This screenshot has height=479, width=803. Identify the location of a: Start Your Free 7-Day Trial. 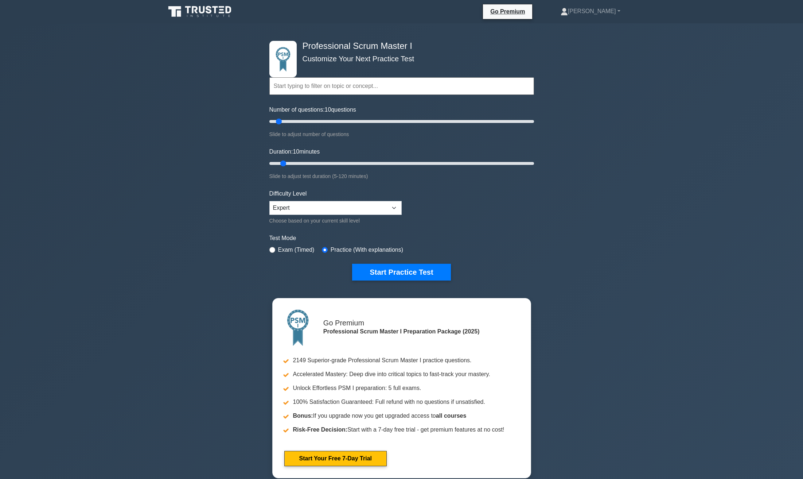
(335, 458).